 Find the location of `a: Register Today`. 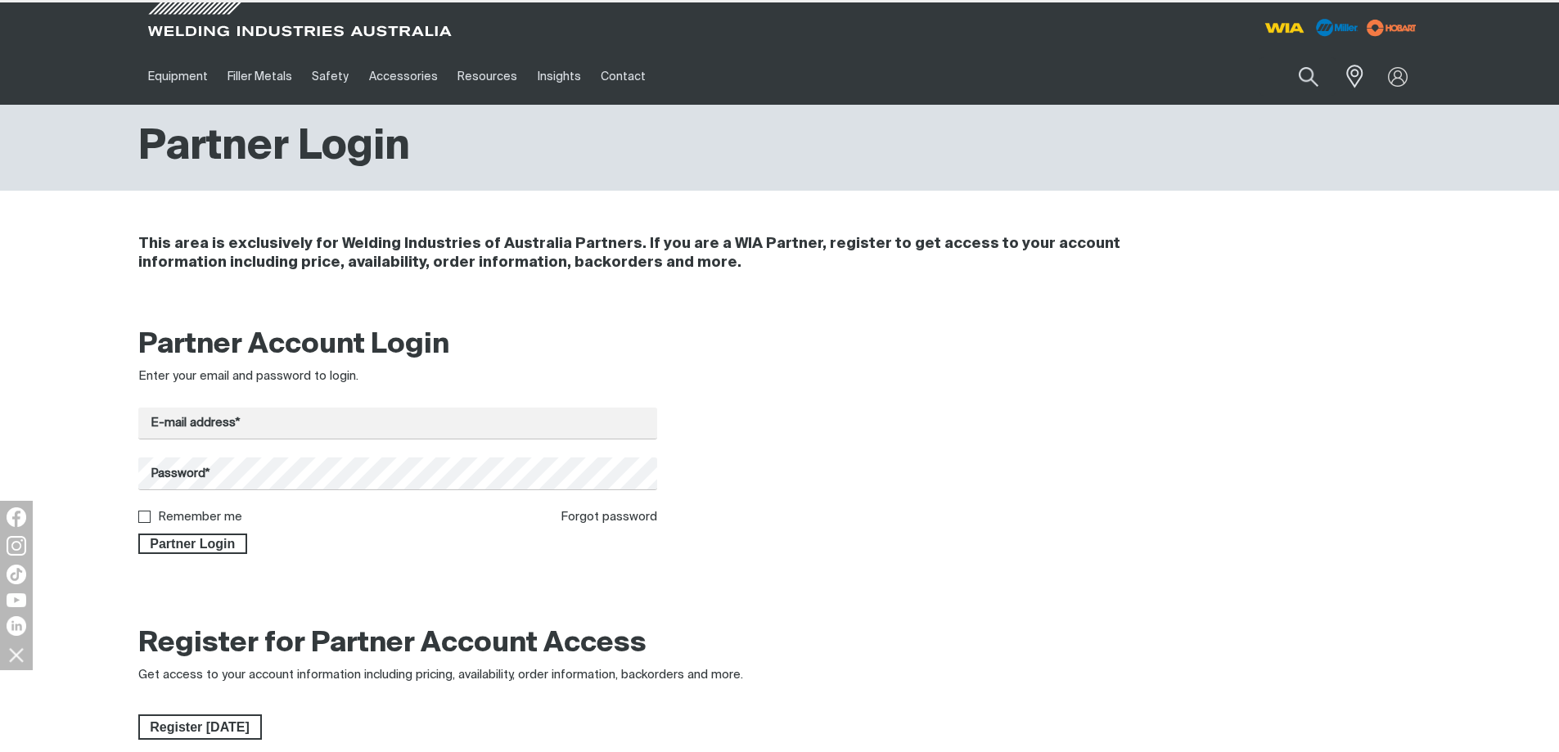

a: Register Today is located at coordinates (200, 728).